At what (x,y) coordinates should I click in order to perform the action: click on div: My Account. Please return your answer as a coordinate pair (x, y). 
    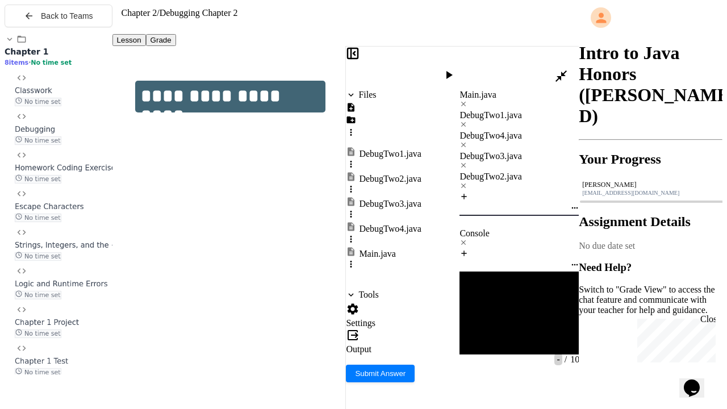
    Looking at the image, I should click on (650, 18).